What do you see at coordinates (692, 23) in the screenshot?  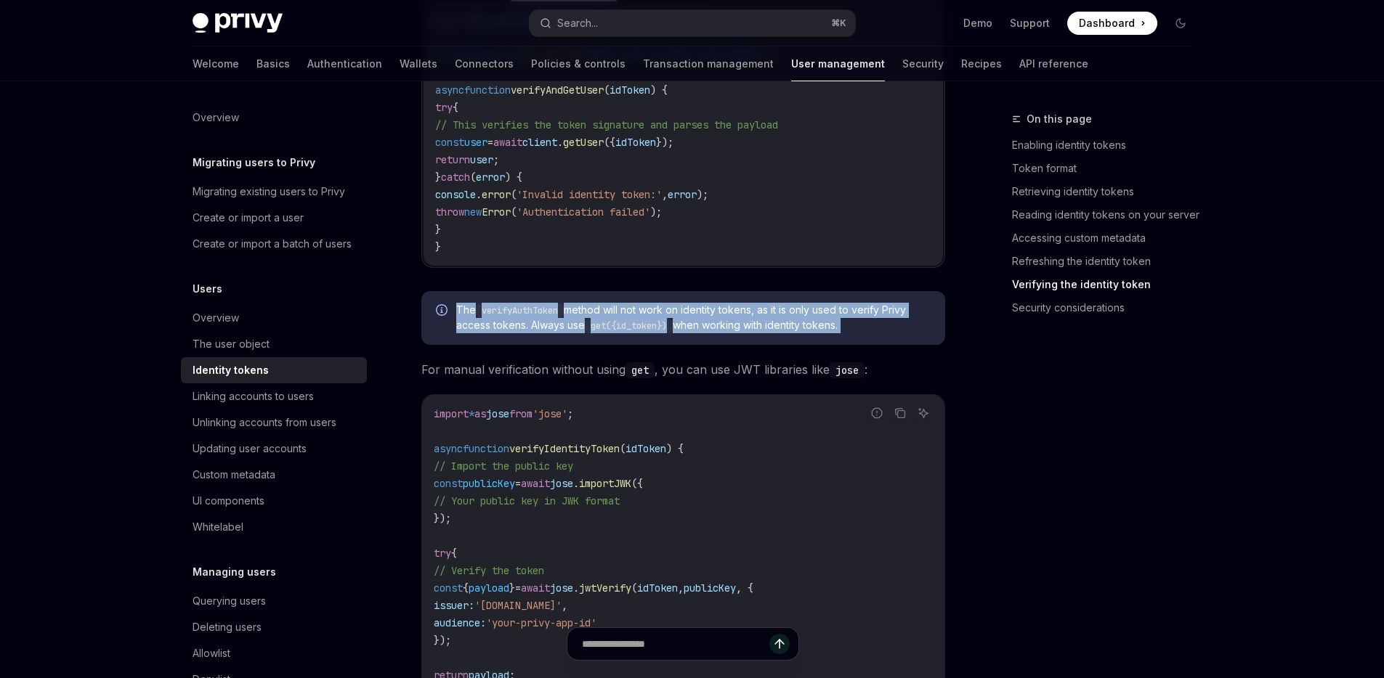 I see `button: Search...⌘K` at bounding box center [692, 23].